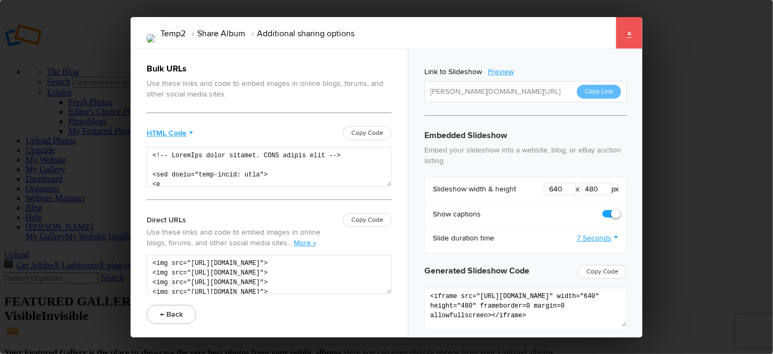 This screenshot has width=773, height=354. What do you see at coordinates (576, 190) in the screenshot?
I see `div: x px` at bounding box center [576, 190].